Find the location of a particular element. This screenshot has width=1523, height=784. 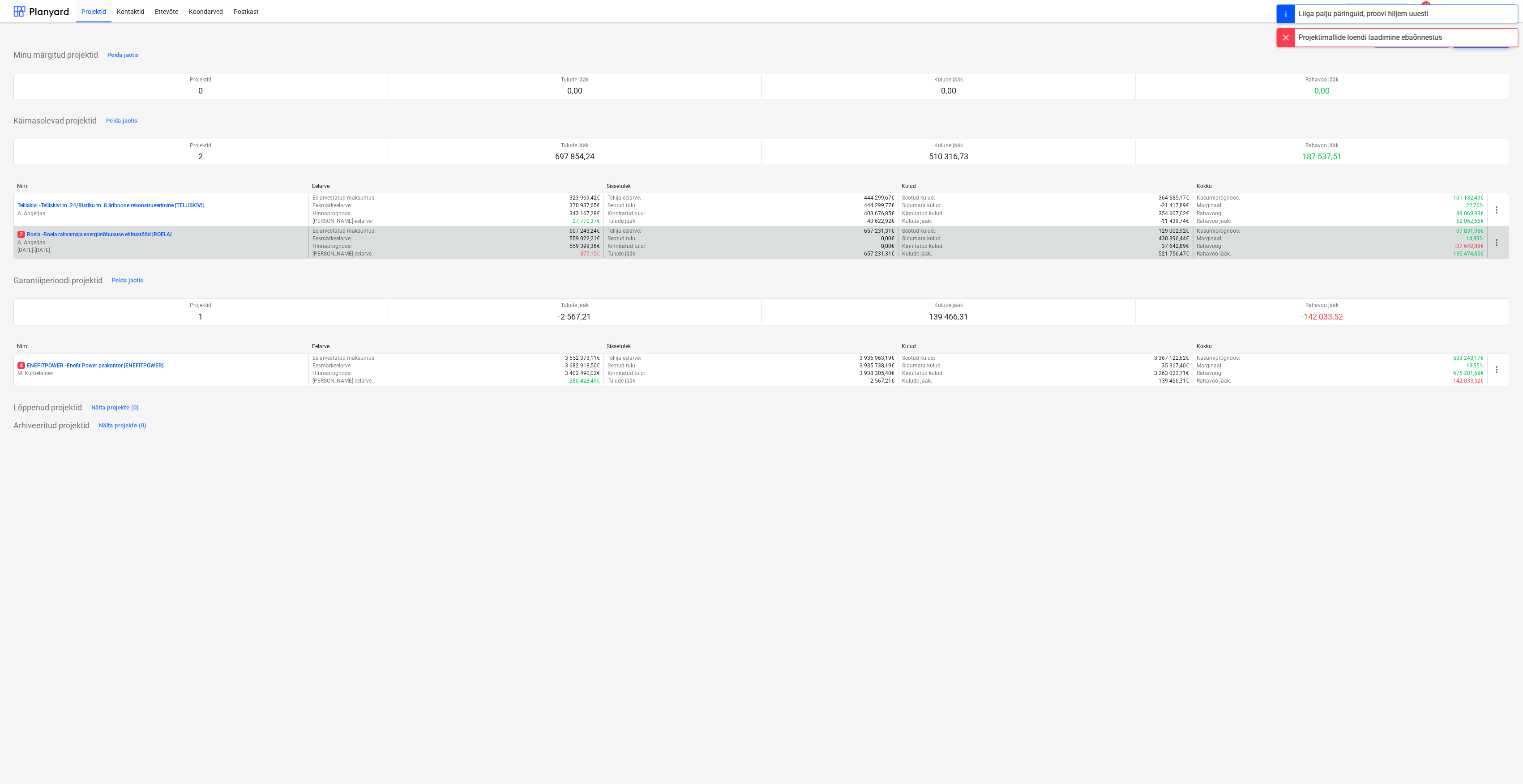

p: 607 243,24€ is located at coordinates (584, 231).